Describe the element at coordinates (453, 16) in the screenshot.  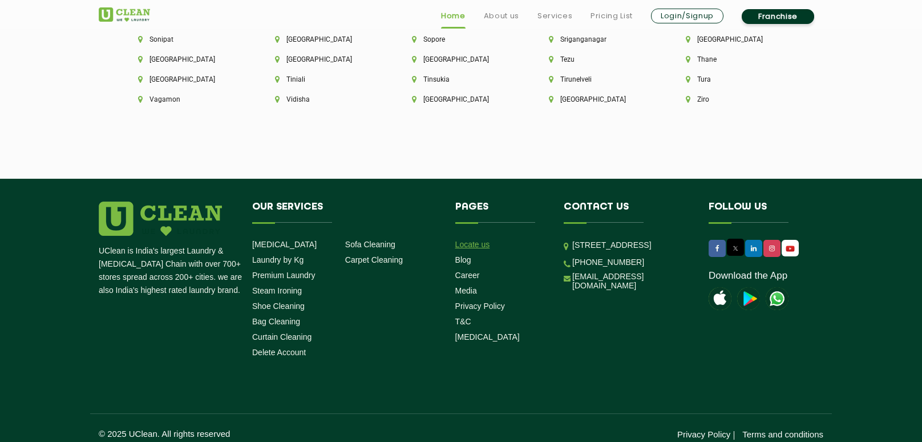
I see `a: Home` at that location.